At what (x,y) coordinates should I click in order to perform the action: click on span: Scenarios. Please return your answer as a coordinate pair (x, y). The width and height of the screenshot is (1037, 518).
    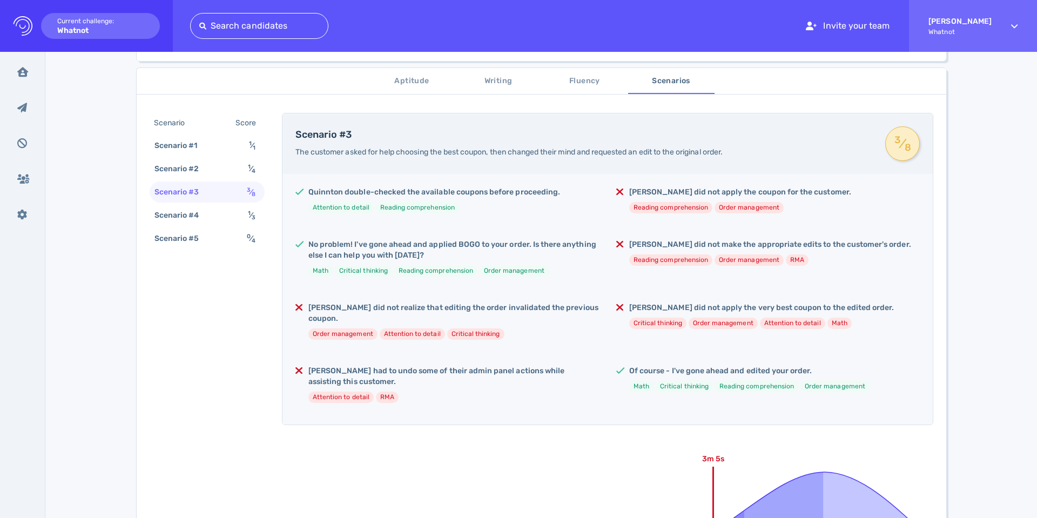
    Looking at the image, I should click on (672, 81).